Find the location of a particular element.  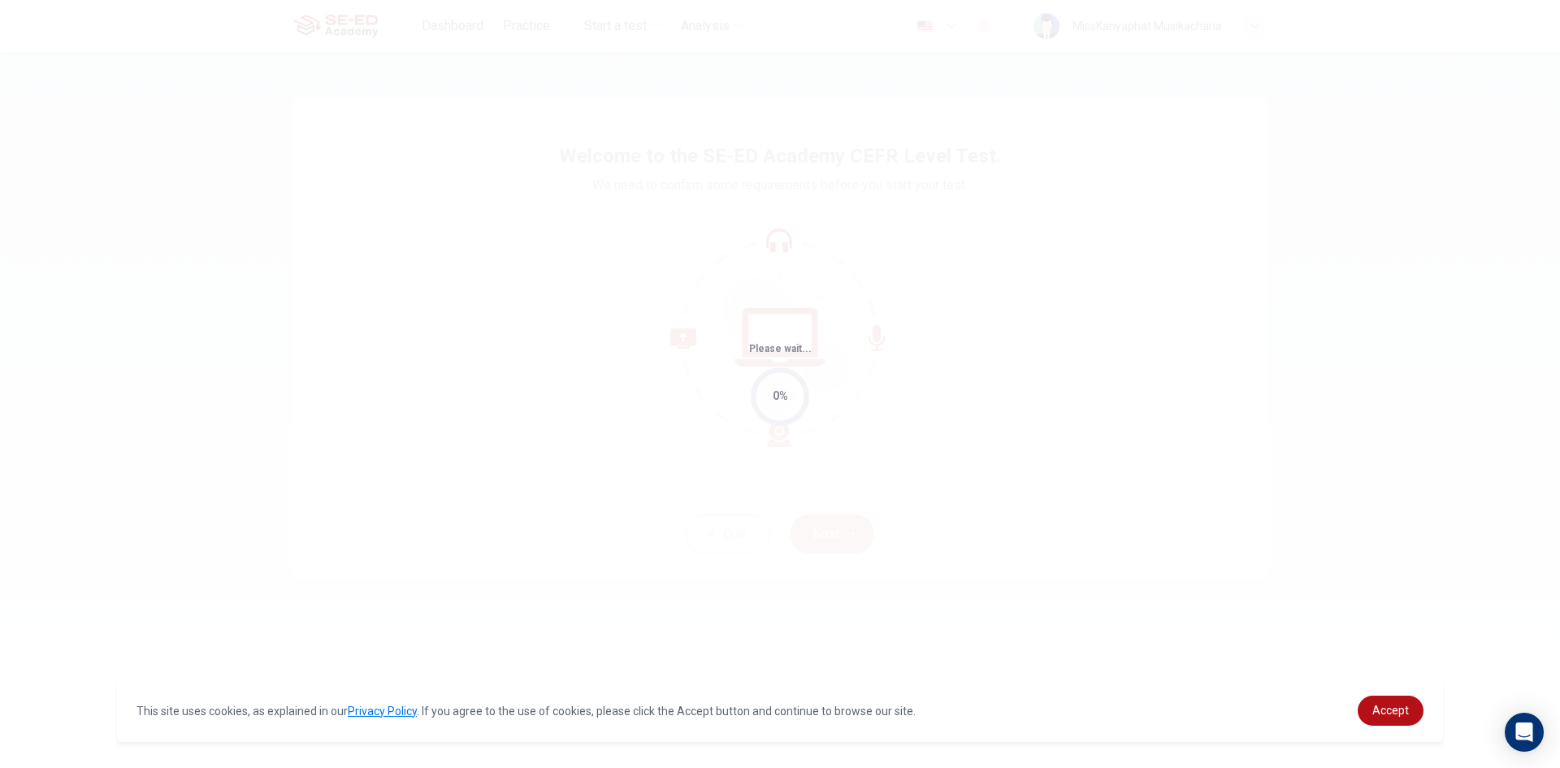

span: This site uses cookies, as explained in our . If you agree to the use of cookies, please click th... is located at coordinates (526, 711).